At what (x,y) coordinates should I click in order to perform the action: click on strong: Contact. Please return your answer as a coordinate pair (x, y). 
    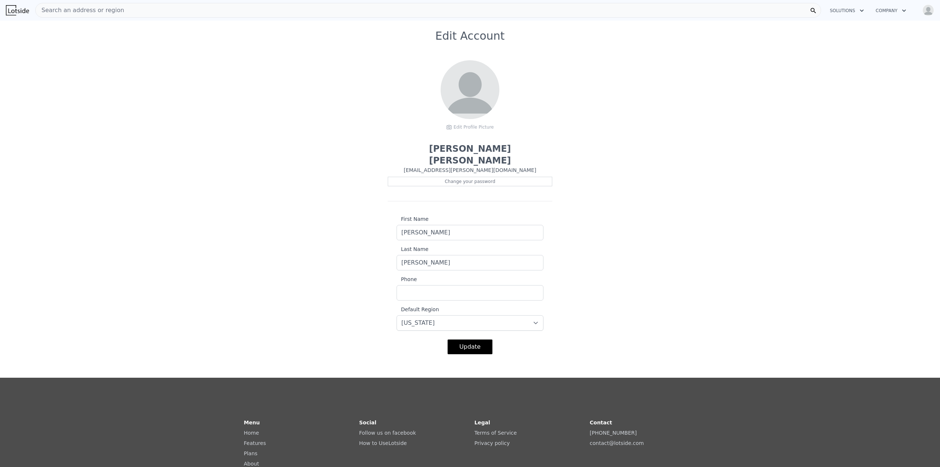
    Looking at the image, I should click on (601, 422).